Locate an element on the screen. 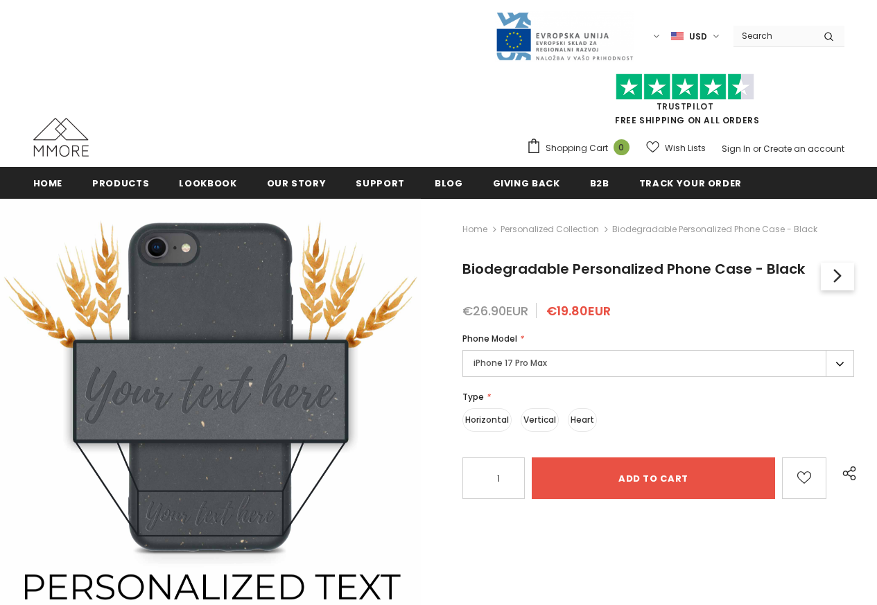 This screenshot has height=605, width=877. label: Heart is located at coordinates (582, 420).